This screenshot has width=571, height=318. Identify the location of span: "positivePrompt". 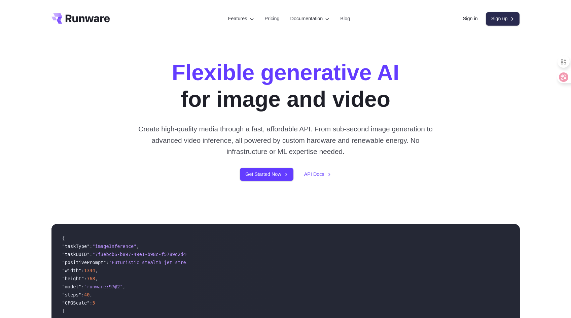
(84, 262).